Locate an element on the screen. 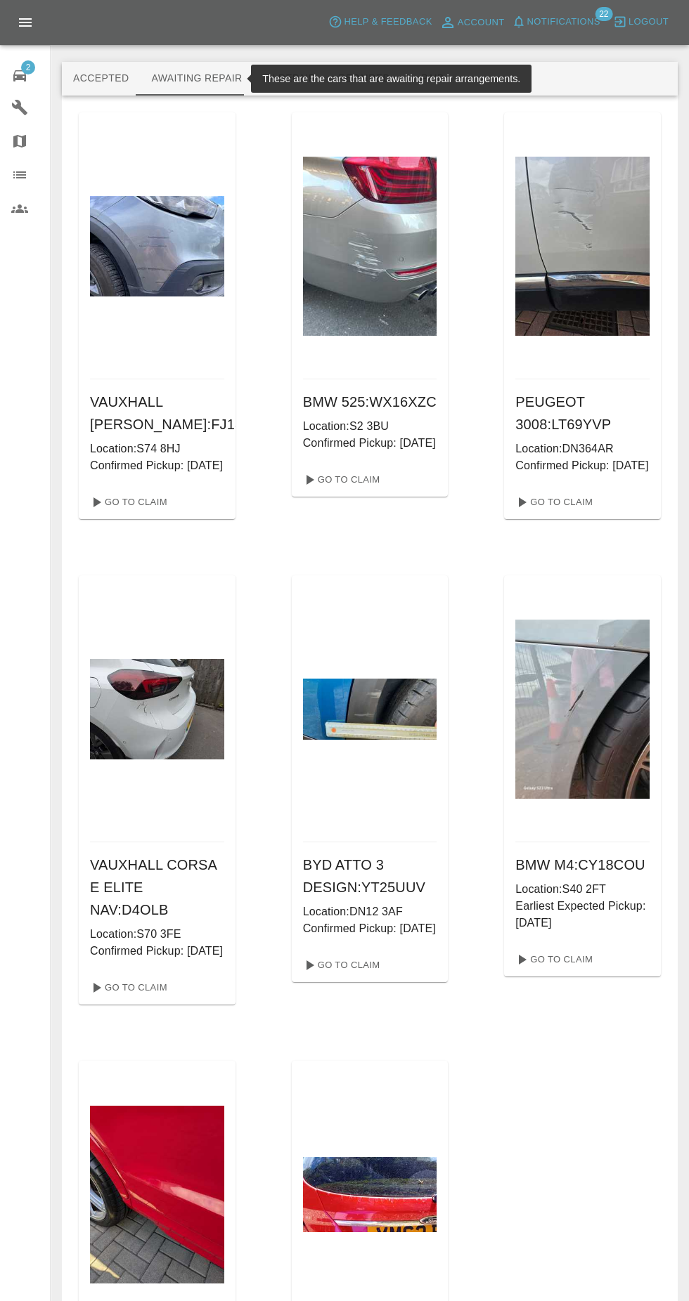 The height and width of the screenshot is (1301, 689). h6: BMW M4 : CY18COU is located at coordinates (582, 865).